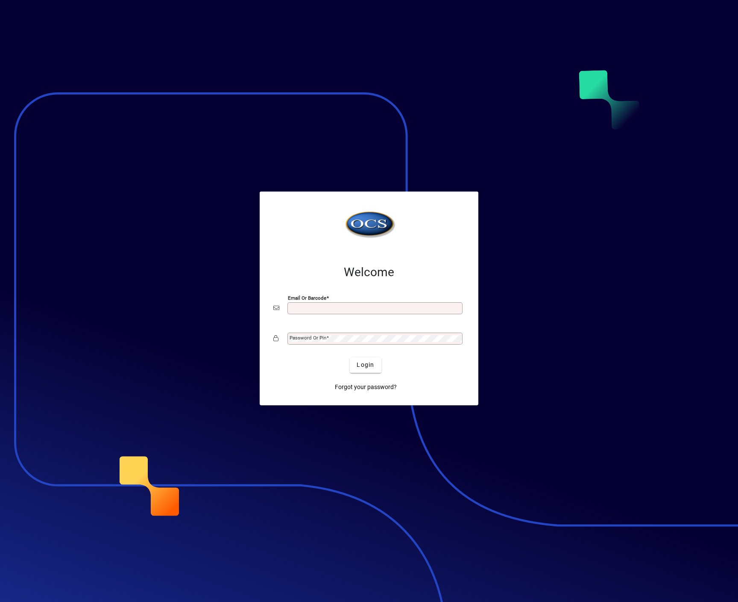  What do you see at coordinates (365, 364) in the screenshot?
I see `span: Login` at bounding box center [365, 364].